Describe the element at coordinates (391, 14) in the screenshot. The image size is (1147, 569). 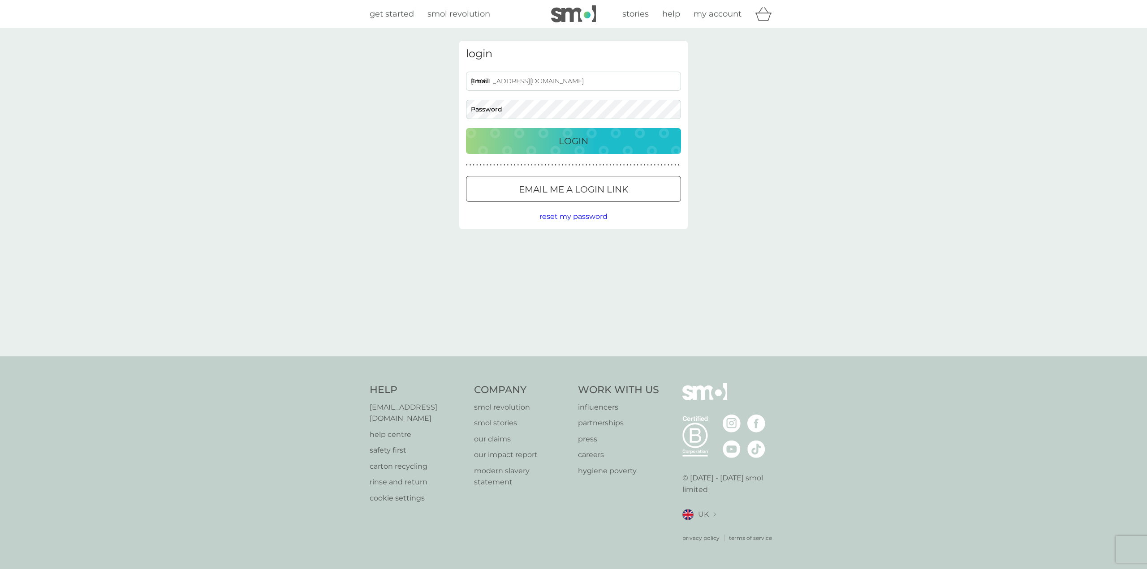
I see `span: get started` at that location.